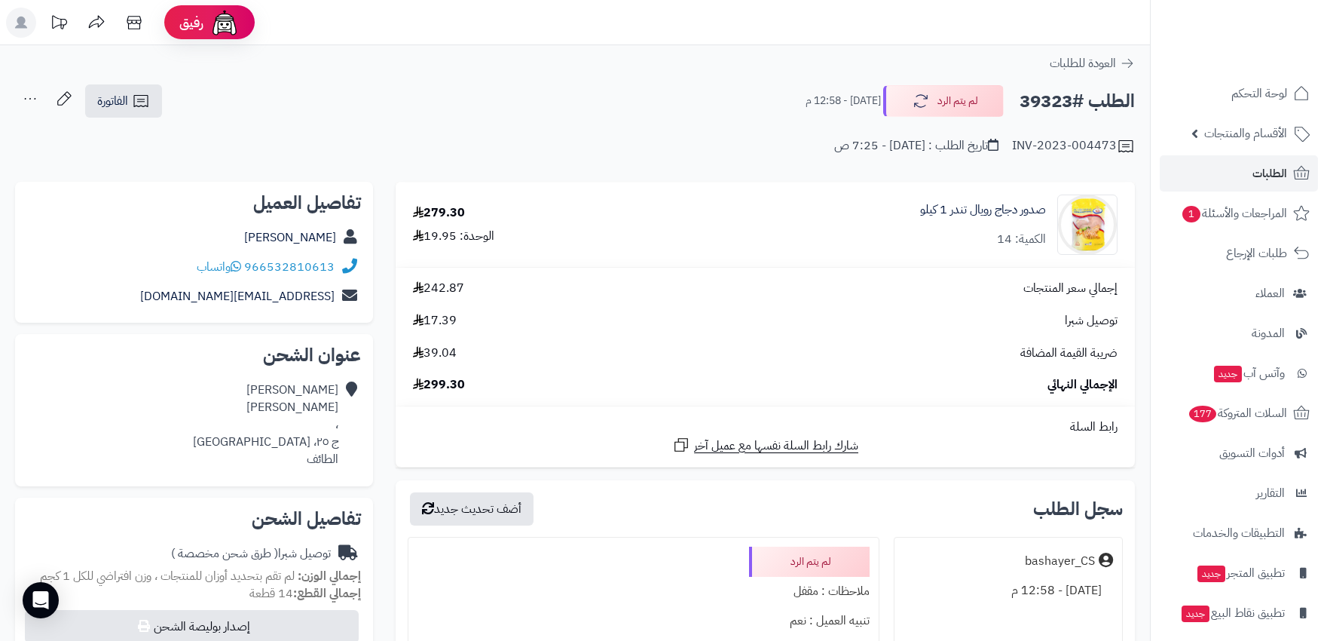 The height and width of the screenshot is (641, 1327). Describe the element at coordinates (1271, 493) in the screenshot. I see `span: التقارير` at that location.